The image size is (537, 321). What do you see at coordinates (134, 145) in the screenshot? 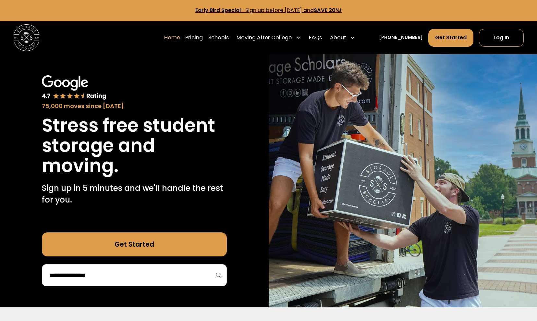
I see `h1: Stress free student storage and moving.` at bounding box center [134, 145].